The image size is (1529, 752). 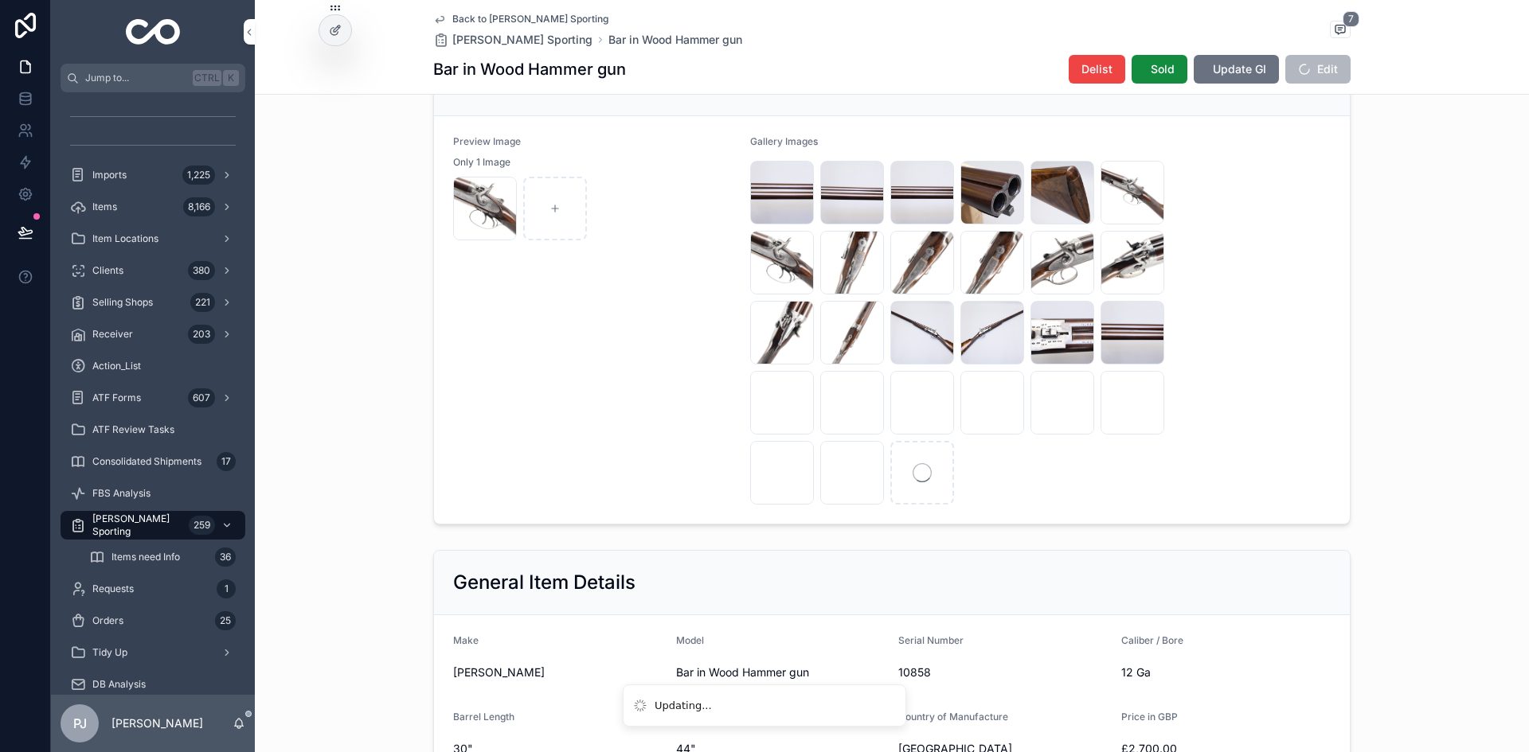 What do you see at coordinates (199, 207) in the screenshot?
I see `div: 8,166` at bounding box center [199, 207].